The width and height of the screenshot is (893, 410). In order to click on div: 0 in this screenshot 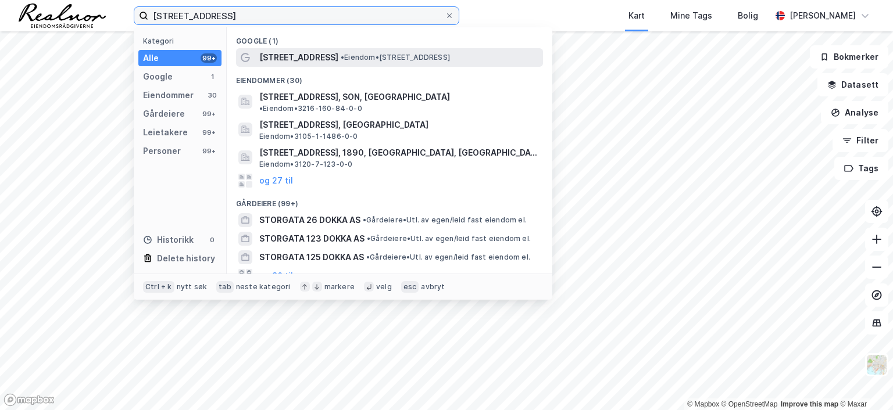, I will do `click(212, 240)`.